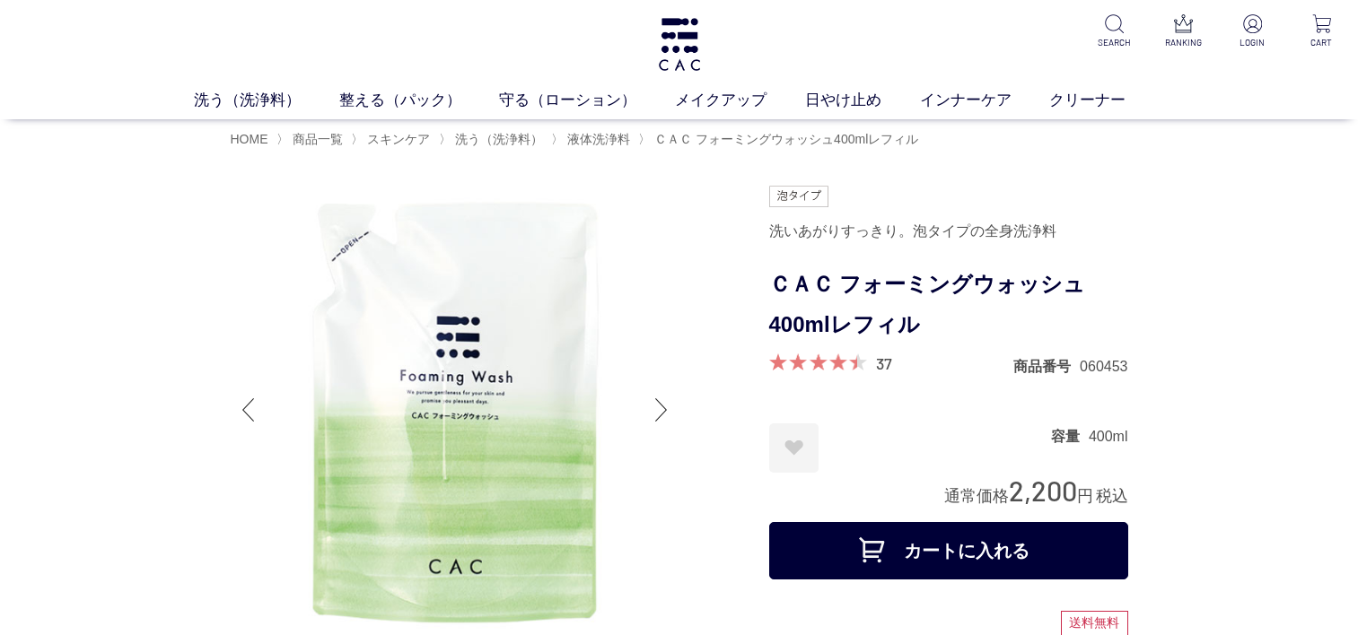 Image resolution: width=1358 pixels, height=635 pixels. Describe the element at coordinates (398, 139) in the screenshot. I see `span: スキンケア` at that location.